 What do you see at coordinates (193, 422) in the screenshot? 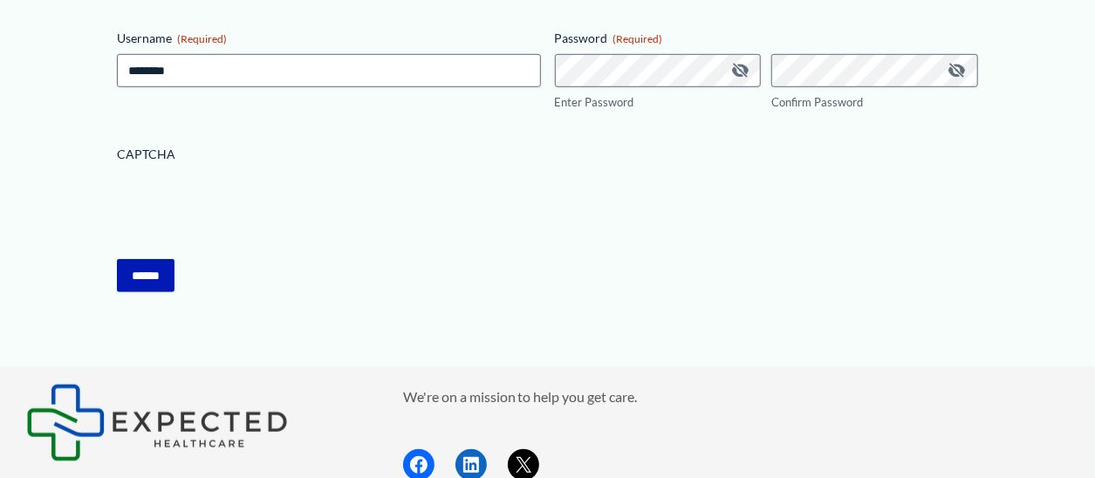
I see `aside: Footer Widget 1` at bounding box center [193, 422].